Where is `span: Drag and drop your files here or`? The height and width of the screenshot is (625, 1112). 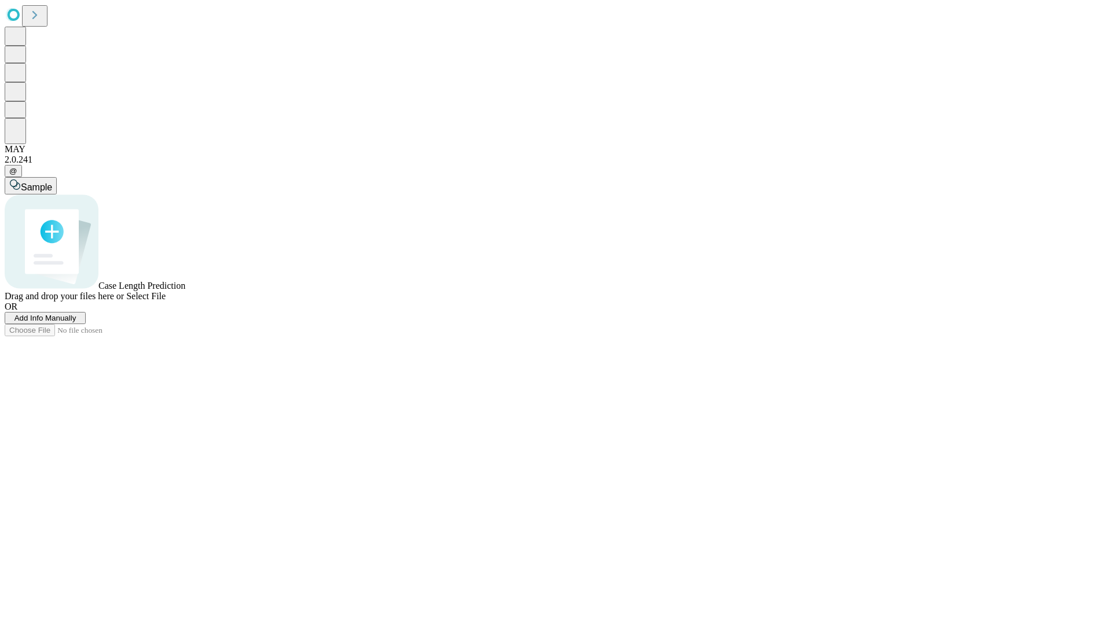 span: Drag and drop your files here or is located at coordinates (64, 296).